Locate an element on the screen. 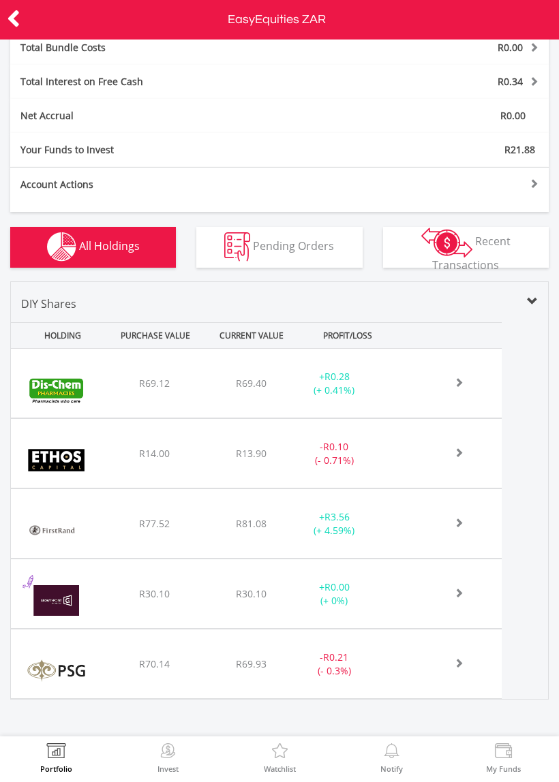  img: View Portfolio is located at coordinates (56, 753).